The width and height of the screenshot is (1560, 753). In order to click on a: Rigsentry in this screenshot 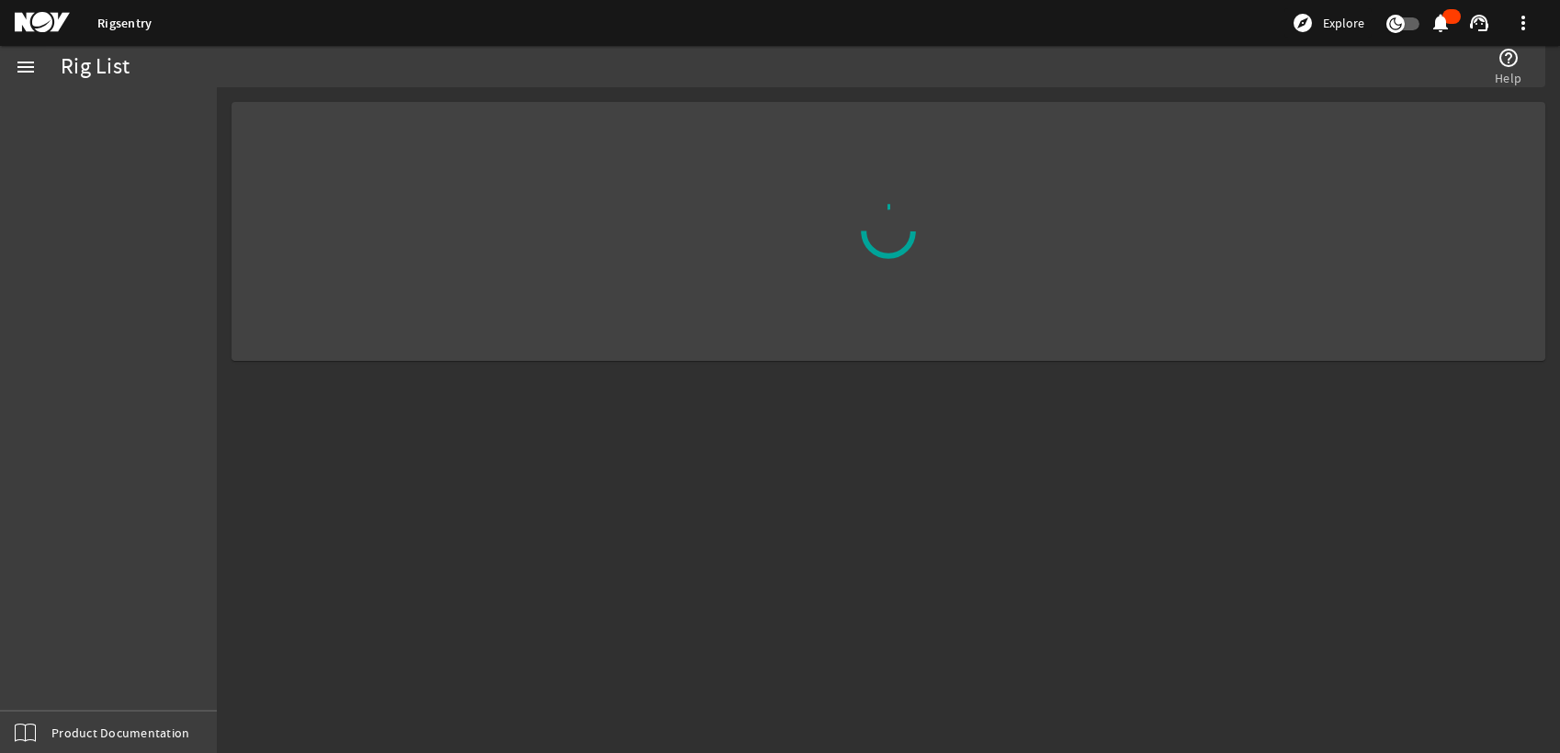, I will do `click(124, 23)`.